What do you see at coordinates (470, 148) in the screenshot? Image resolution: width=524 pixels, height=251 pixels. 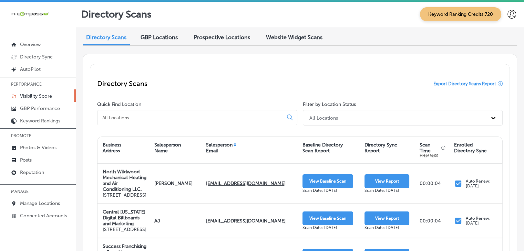 I see `div: Enrolled Directory Sync` at bounding box center [470, 148].